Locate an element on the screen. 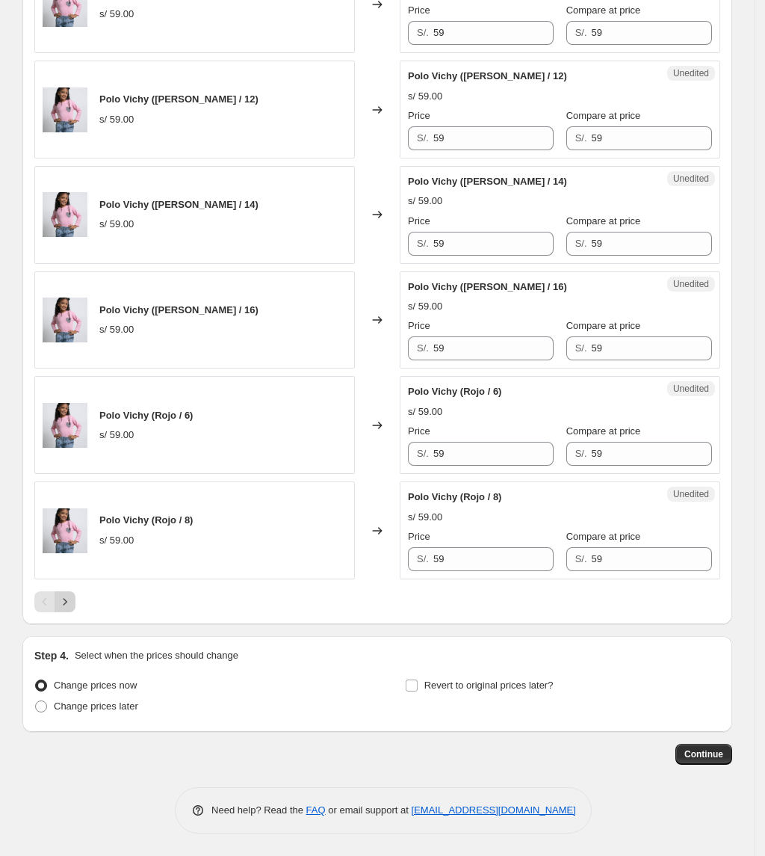 The height and width of the screenshot is (856, 765). a: FAQ is located at coordinates (316, 809).